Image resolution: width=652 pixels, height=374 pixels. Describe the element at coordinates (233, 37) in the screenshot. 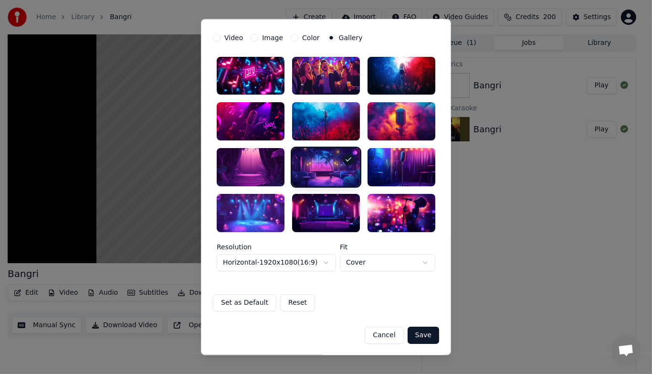

I see `label: Video` at that location.